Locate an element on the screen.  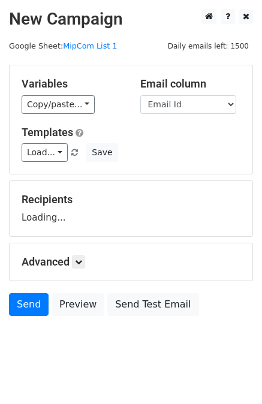
small: Google Sheet: is located at coordinates (63, 46).